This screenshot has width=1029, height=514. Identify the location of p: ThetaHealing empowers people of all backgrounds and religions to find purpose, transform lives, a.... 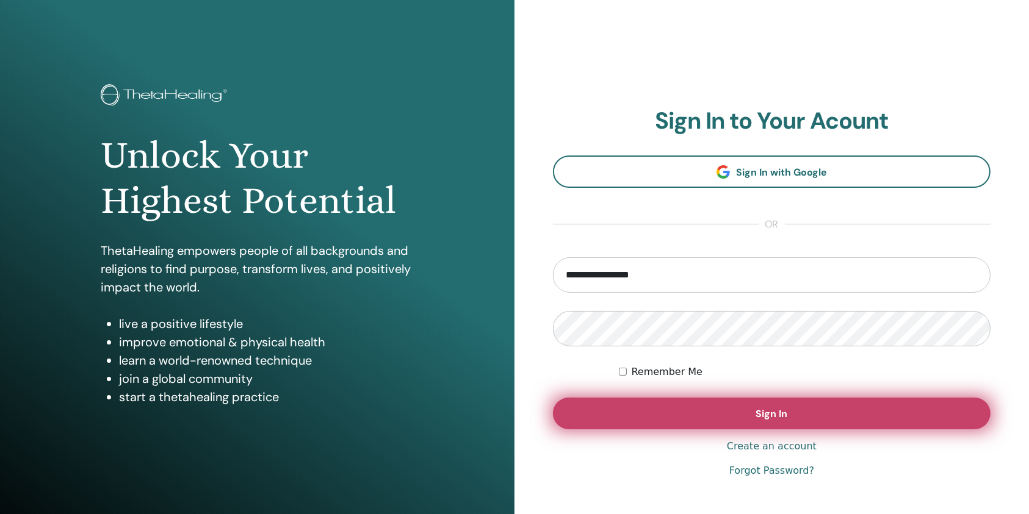
(257, 269).